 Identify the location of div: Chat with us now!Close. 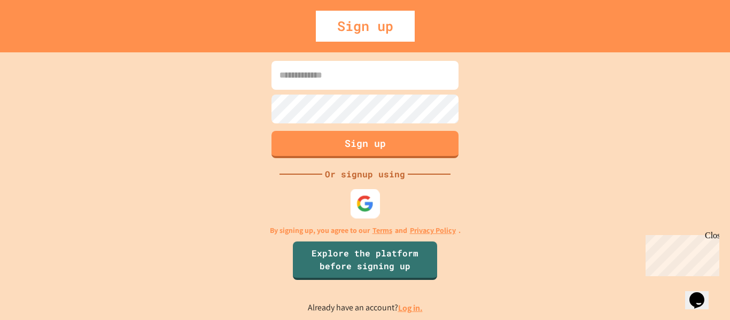
(39, 36).